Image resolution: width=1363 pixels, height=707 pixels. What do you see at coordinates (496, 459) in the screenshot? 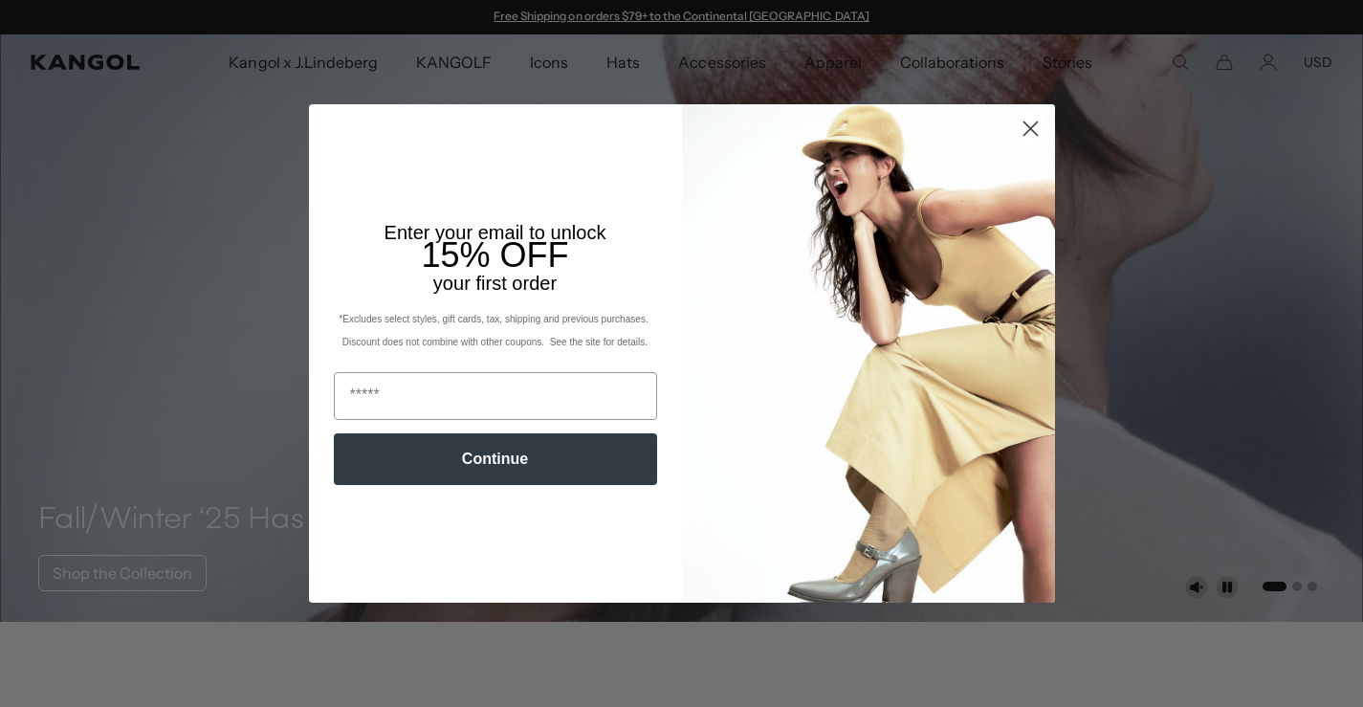
I see `button: Continue` at bounding box center [496, 459].